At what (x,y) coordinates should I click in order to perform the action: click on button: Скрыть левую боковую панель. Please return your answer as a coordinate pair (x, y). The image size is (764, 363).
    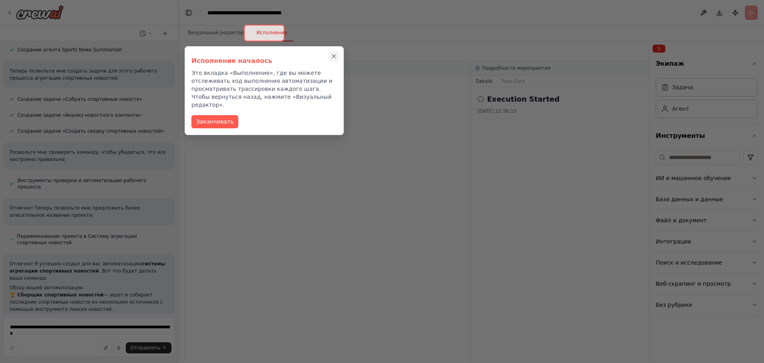
    Looking at the image, I should click on (189, 13).